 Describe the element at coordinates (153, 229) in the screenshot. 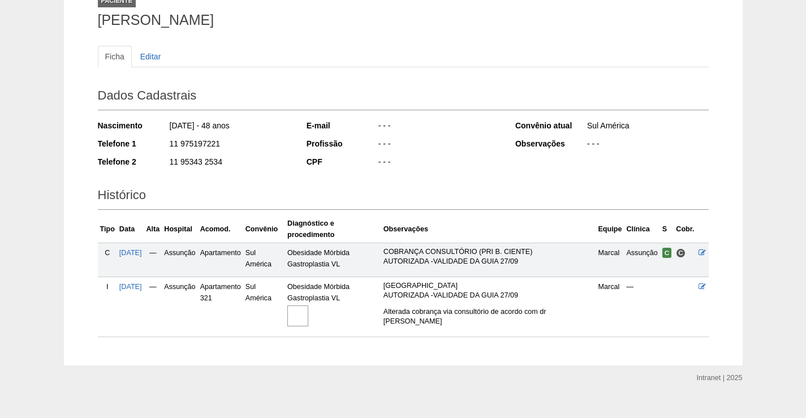

I see `th: Alta` at that location.